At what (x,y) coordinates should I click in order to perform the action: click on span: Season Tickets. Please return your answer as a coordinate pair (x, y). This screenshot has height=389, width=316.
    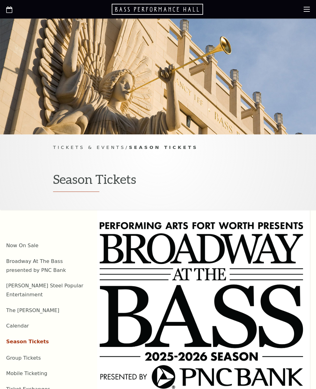
    Looking at the image, I should click on (164, 147).